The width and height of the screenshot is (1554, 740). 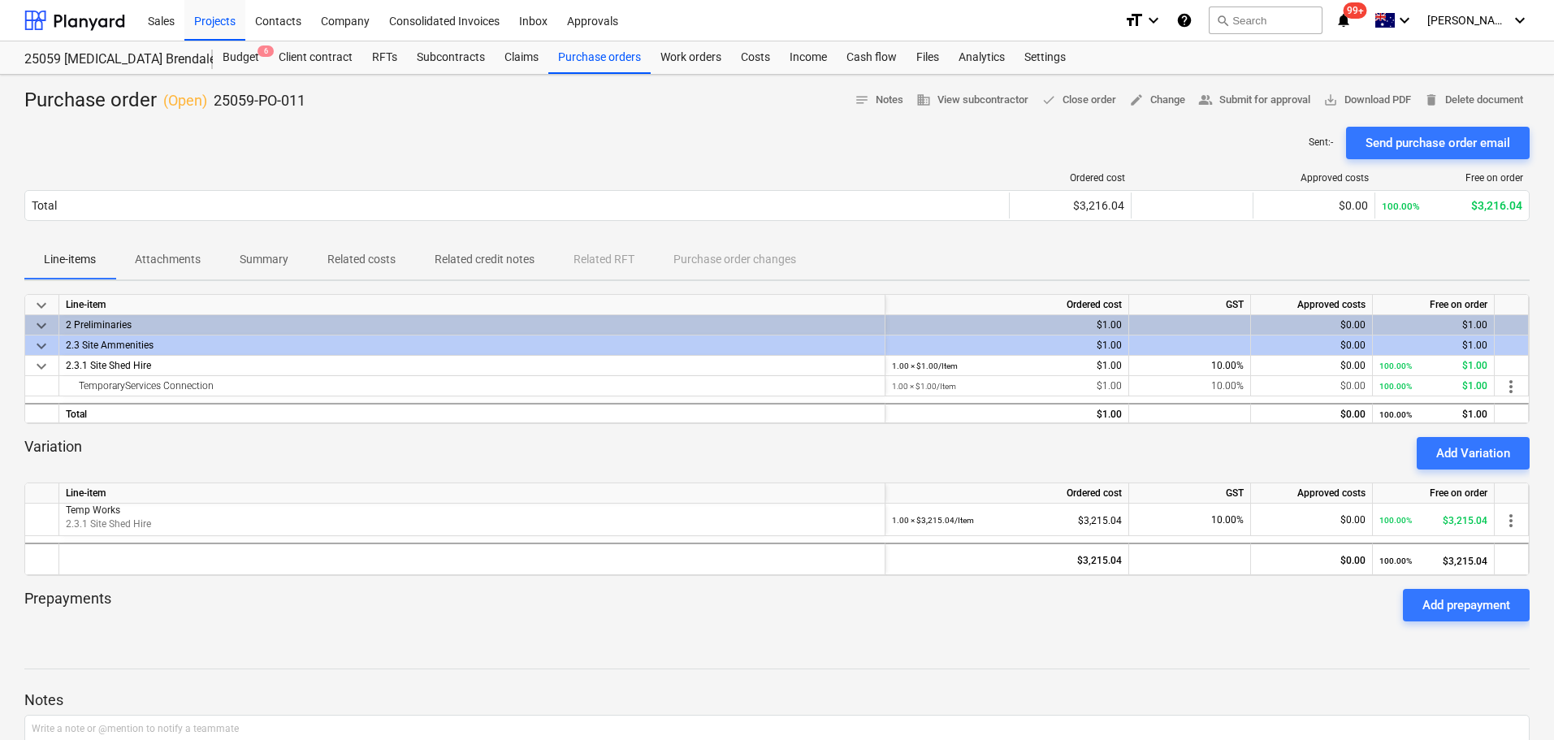 I want to click on span: 6, so click(x=266, y=51).